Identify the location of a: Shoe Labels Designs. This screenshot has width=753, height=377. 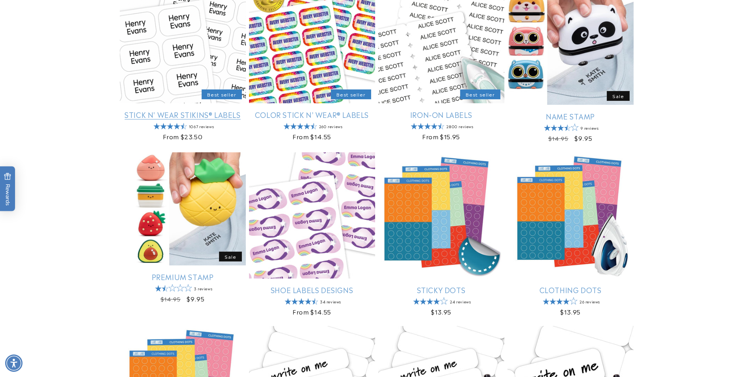
(312, 289).